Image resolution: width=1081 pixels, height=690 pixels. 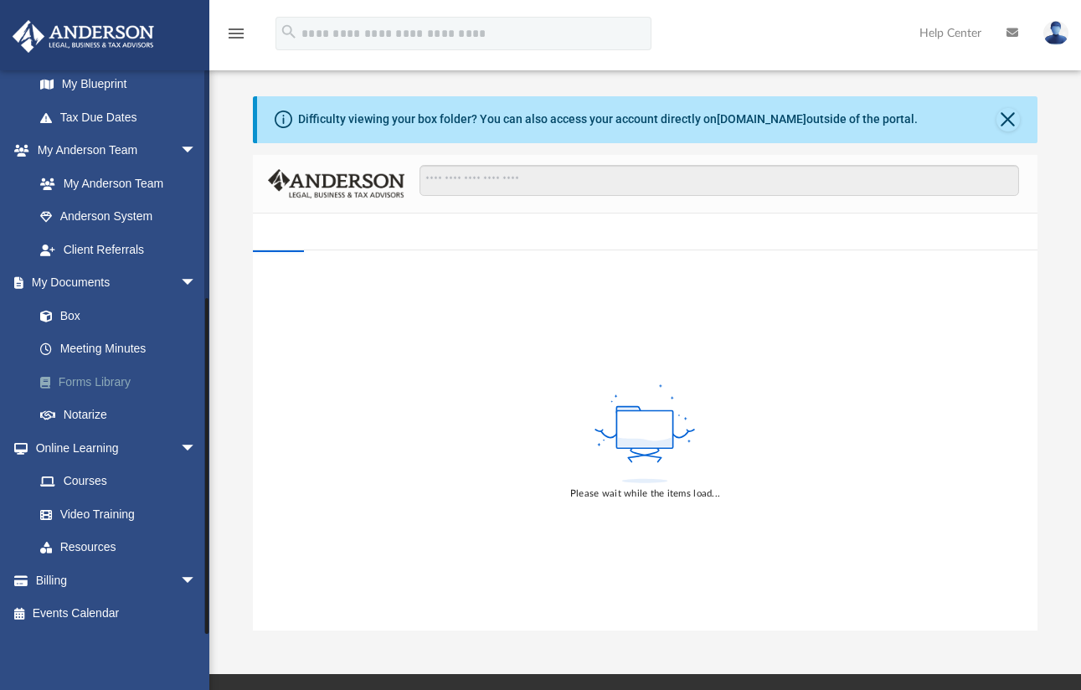 I want to click on a: My Anderson Teamarrow_drop_down, so click(x=112, y=151).